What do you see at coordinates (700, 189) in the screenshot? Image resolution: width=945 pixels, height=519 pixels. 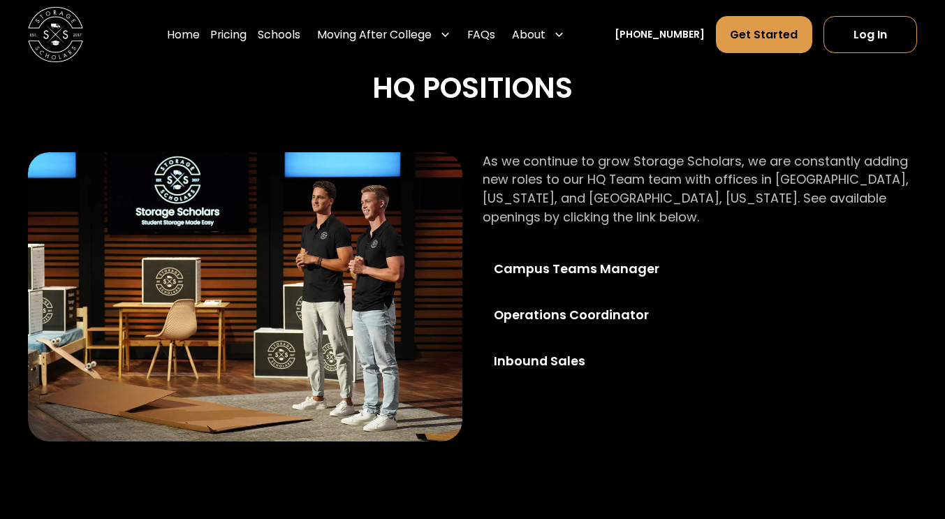 I see `p: As we continue to grow Storage Scholars, we are constantly adding new roles to our HQ Team team w...` at bounding box center [700, 189].